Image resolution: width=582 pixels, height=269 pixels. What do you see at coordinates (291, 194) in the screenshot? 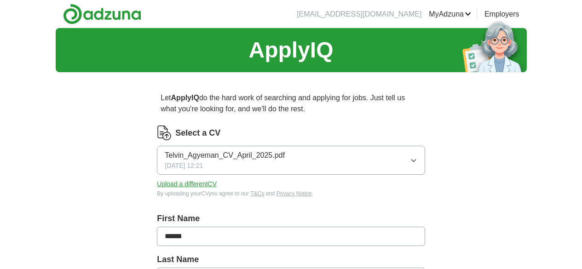
I see `div: By uploading your CV you agree to our and .` at bounding box center [291, 194].